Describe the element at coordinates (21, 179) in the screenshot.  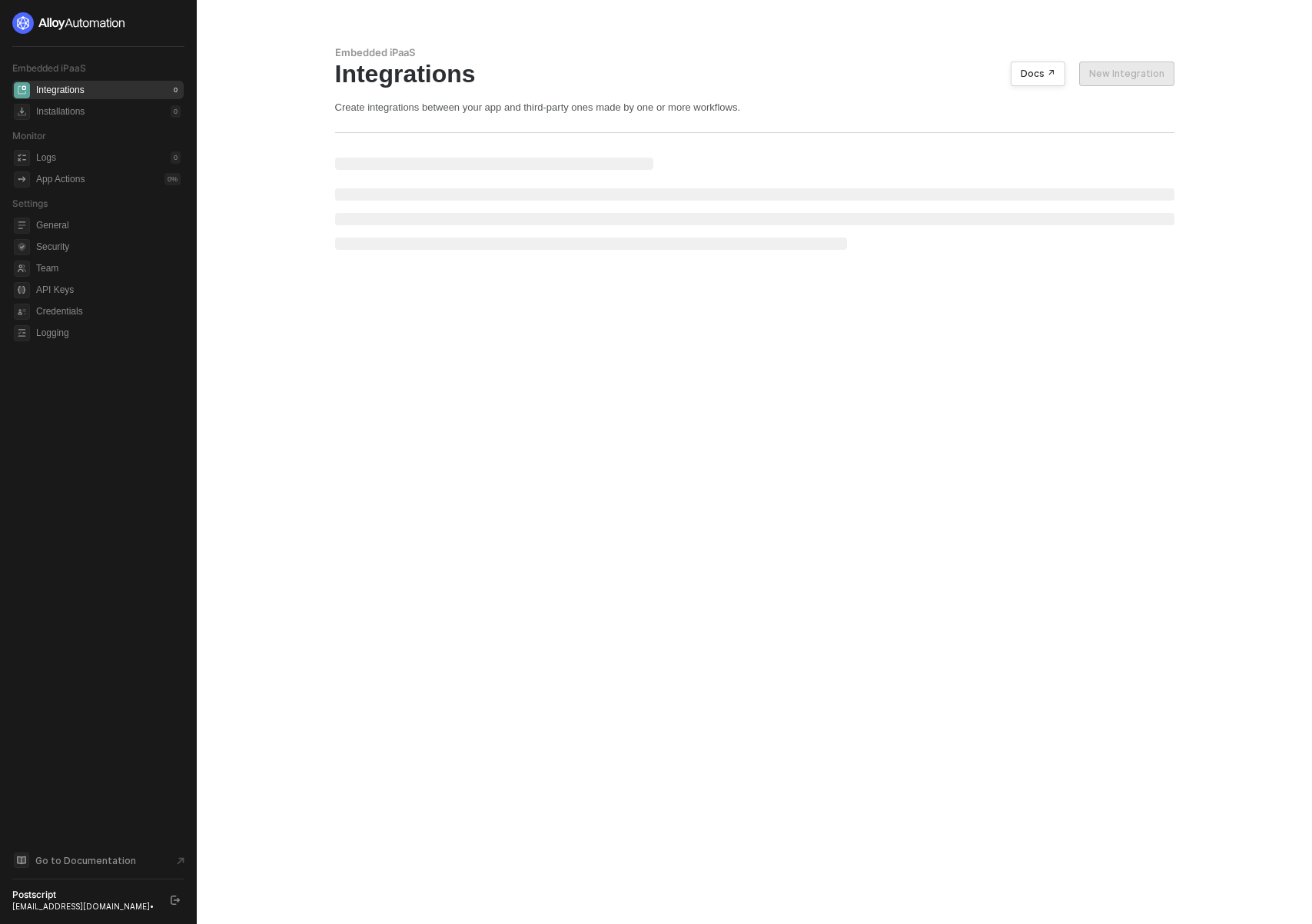
I see `span: icon-app-actions` at that location.